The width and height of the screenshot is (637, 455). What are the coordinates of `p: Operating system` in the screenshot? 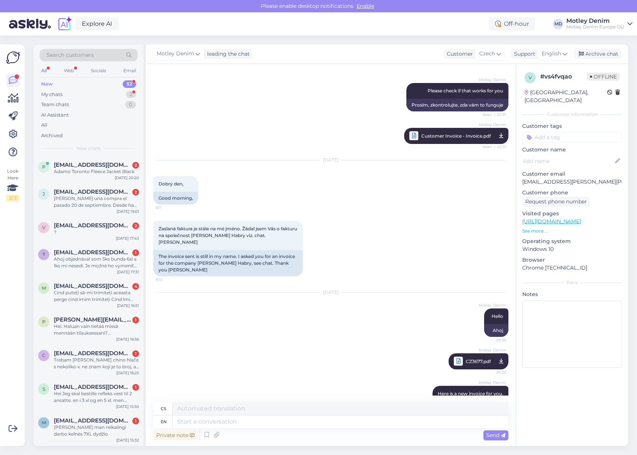 It's located at (572, 241).